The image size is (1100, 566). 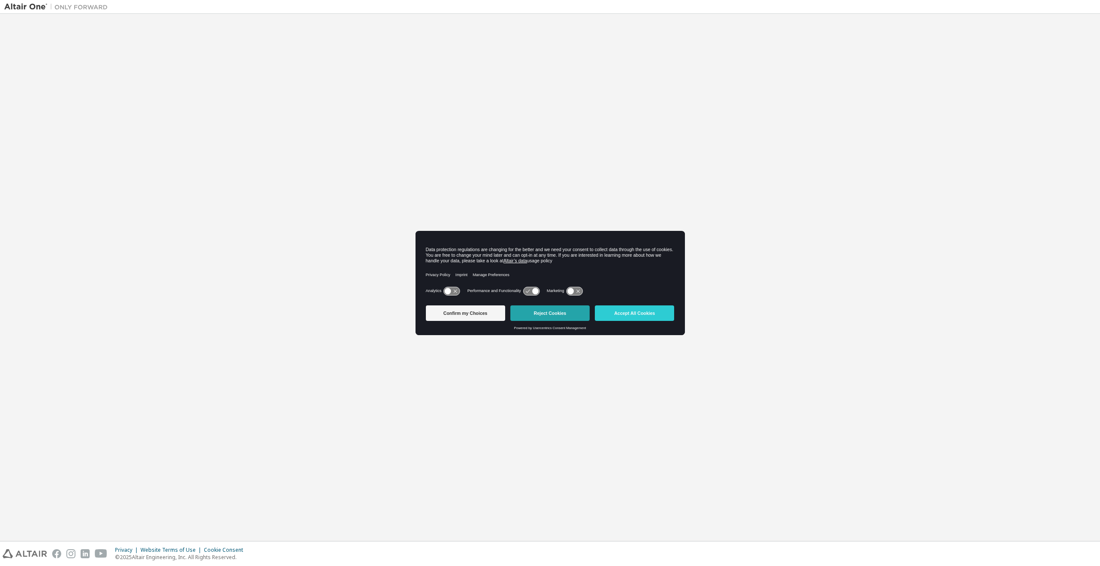 I want to click on div: Privacy, so click(x=128, y=550).